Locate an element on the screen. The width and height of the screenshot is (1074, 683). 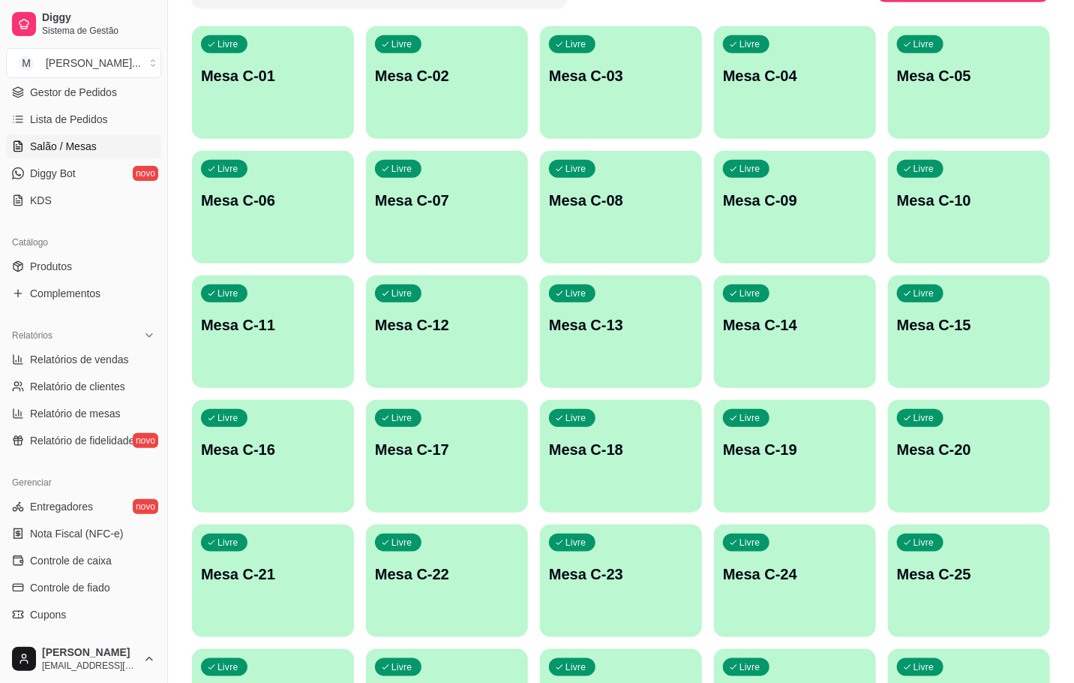
a: Relatório de mesas is located at coordinates (83, 413).